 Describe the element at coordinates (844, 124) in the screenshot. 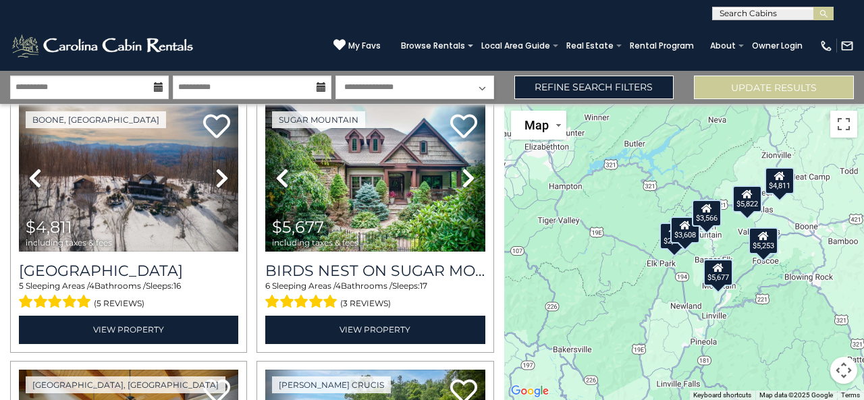

I see `button: Toggle fullscreen view` at that location.